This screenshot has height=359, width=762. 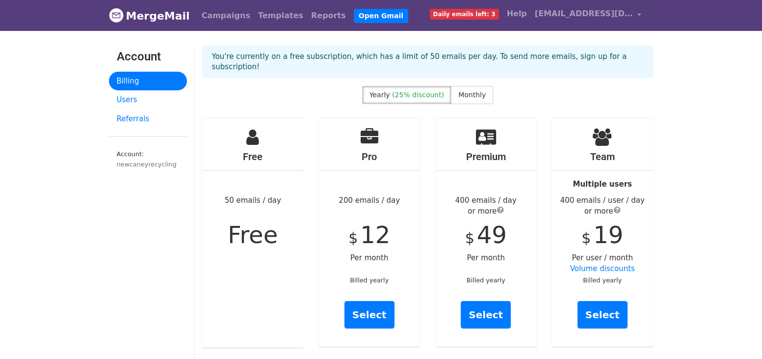 What do you see at coordinates (375, 234) in the screenshot?
I see `span: 12` at bounding box center [375, 234].